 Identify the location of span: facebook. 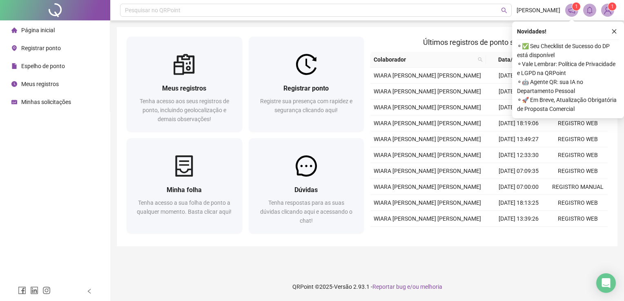
(22, 291).